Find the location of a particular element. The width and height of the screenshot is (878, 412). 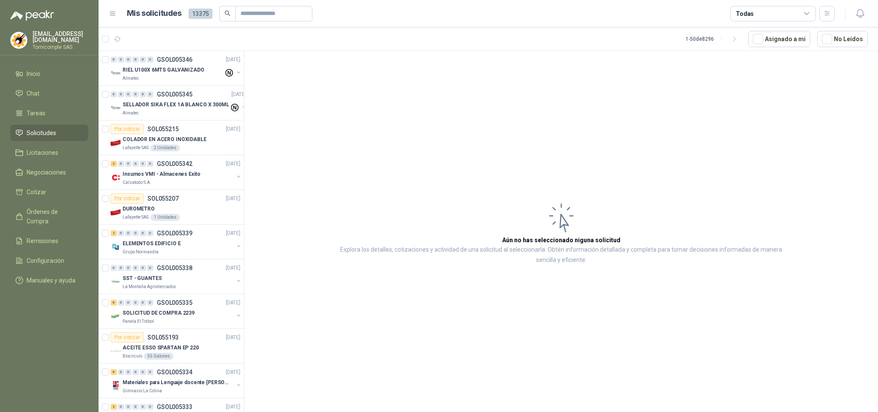

p: SOL055193 is located at coordinates (163, 337).